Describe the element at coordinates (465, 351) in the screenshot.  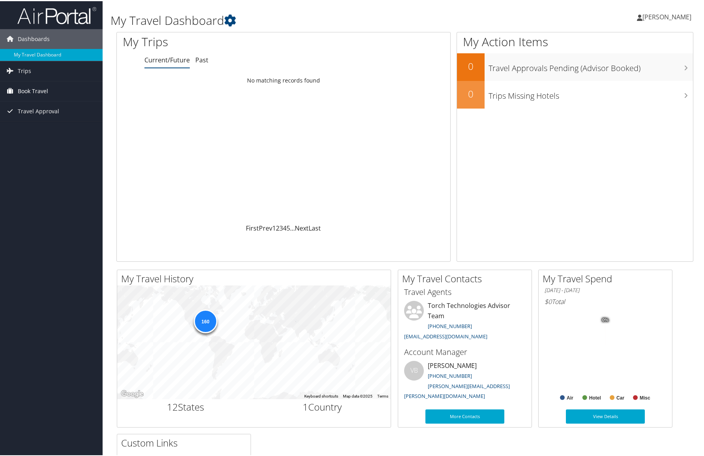
I see `h3: Account Manager` at that location.